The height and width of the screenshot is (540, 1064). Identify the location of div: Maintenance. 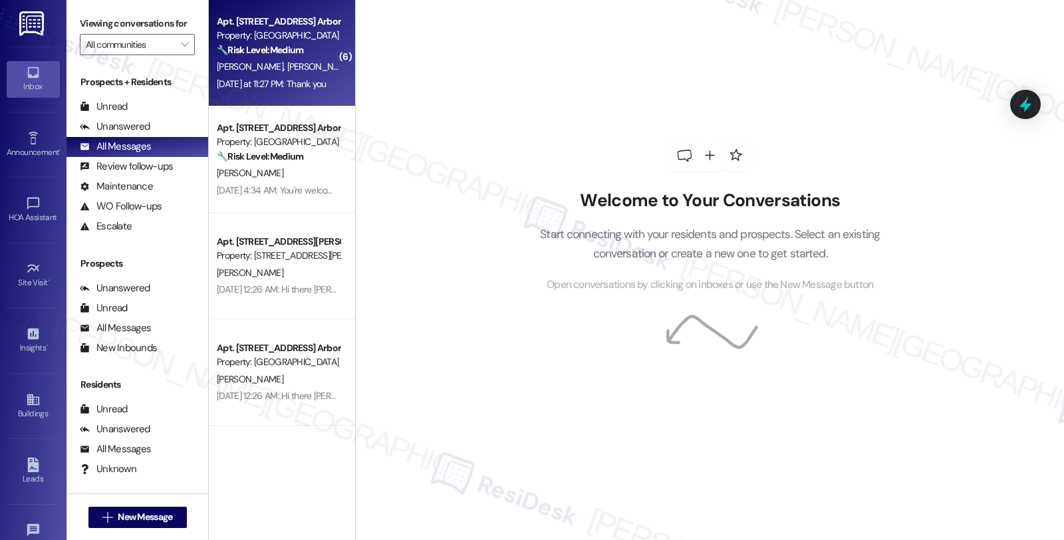
(116, 186).